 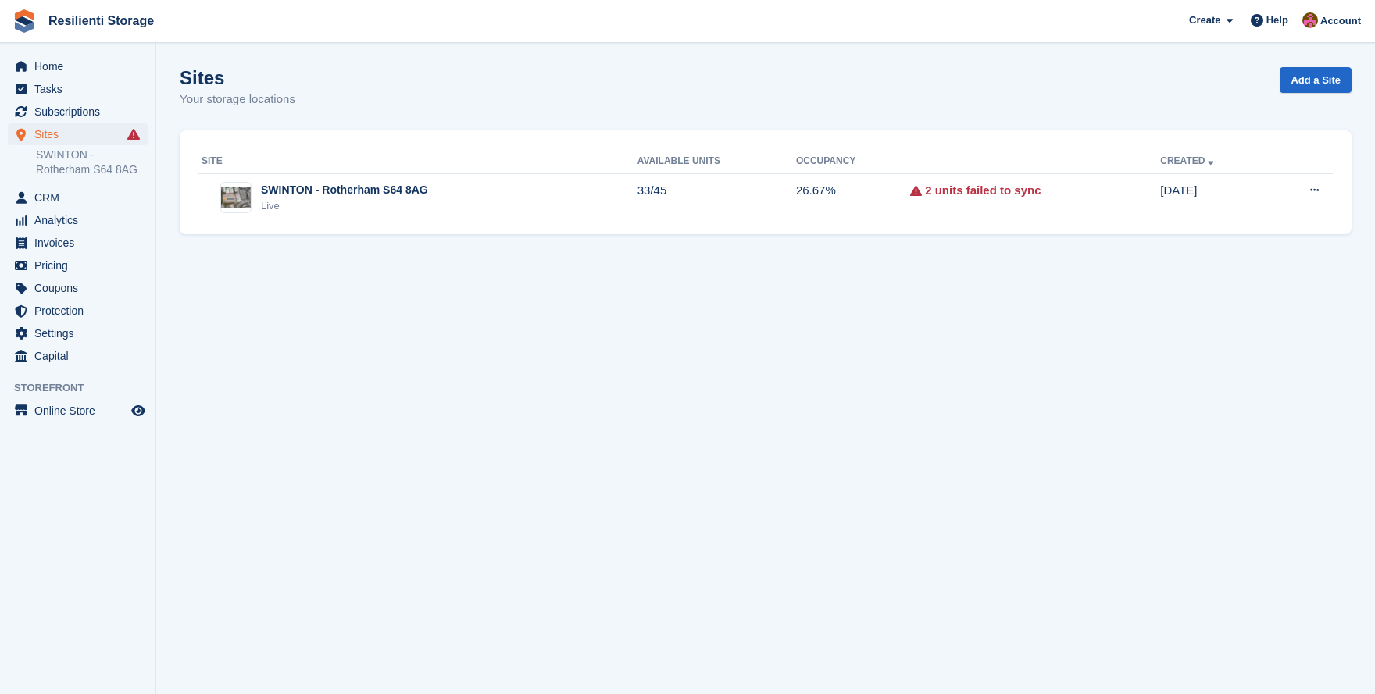 What do you see at coordinates (81, 112) in the screenshot?
I see `span: Subscriptions` at bounding box center [81, 112].